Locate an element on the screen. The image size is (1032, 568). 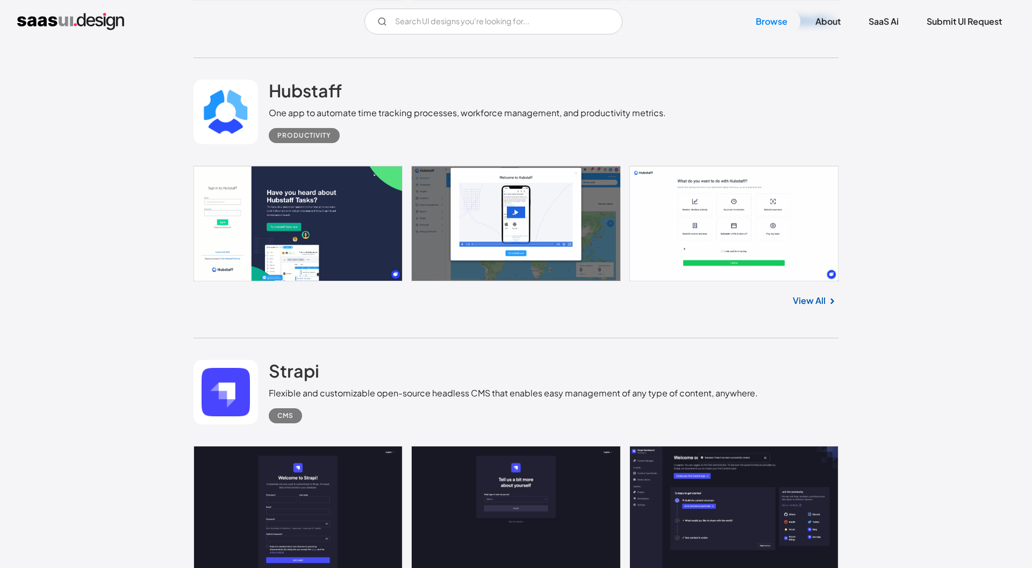
a: Browse is located at coordinates (771, 21).